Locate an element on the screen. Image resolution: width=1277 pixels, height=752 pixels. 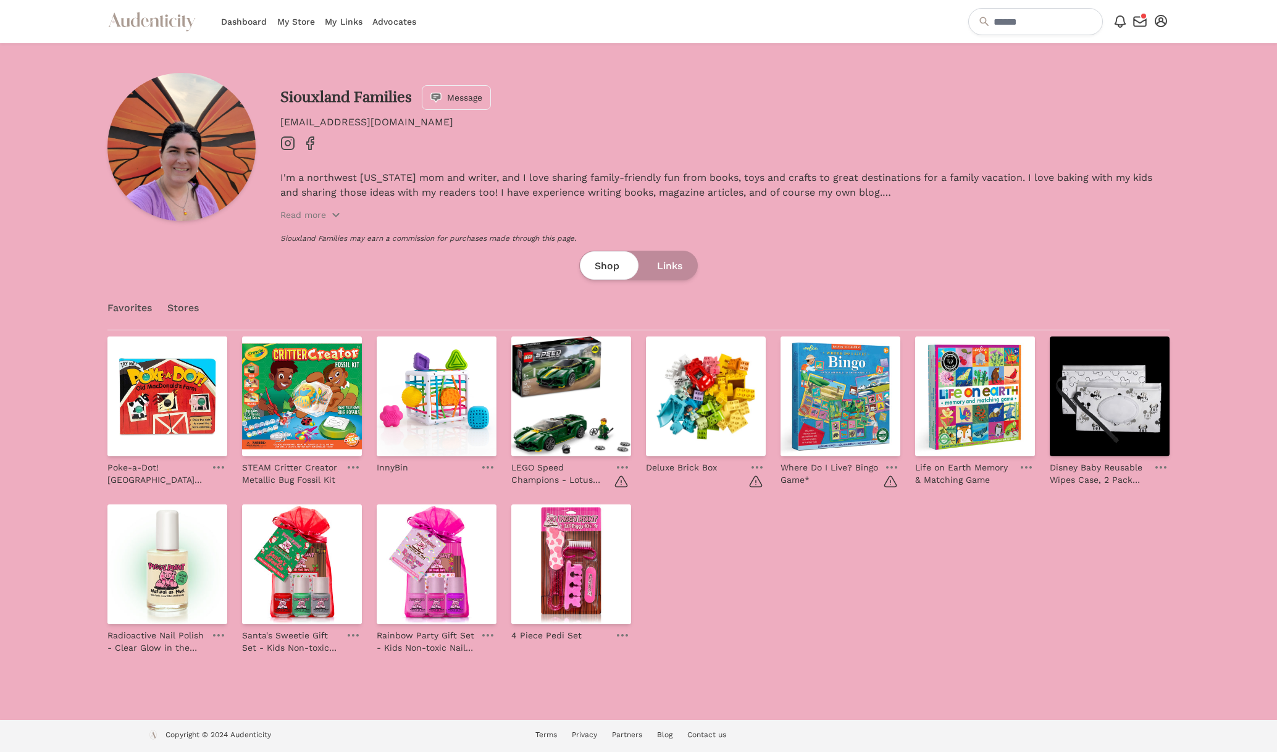
a: Privacy is located at coordinates (584, 735).